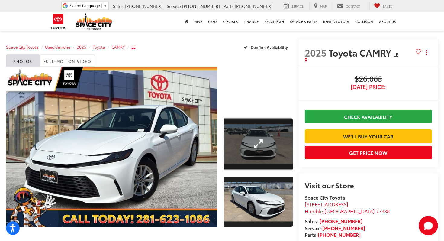  I want to click on a: 2025, so click(82, 47).